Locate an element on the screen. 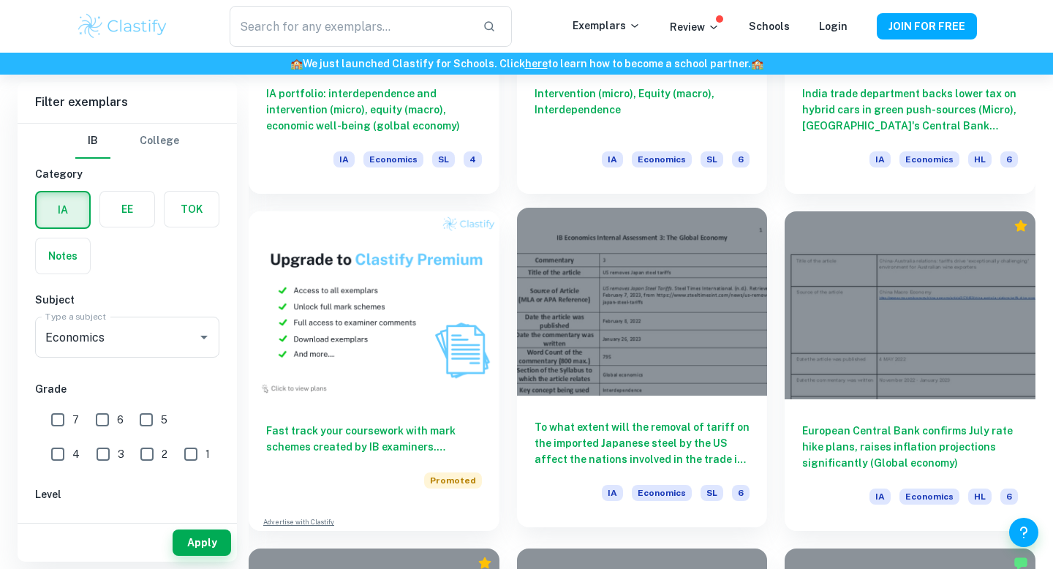  a: Advertise with Clastify is located at coordinates (298, 522).